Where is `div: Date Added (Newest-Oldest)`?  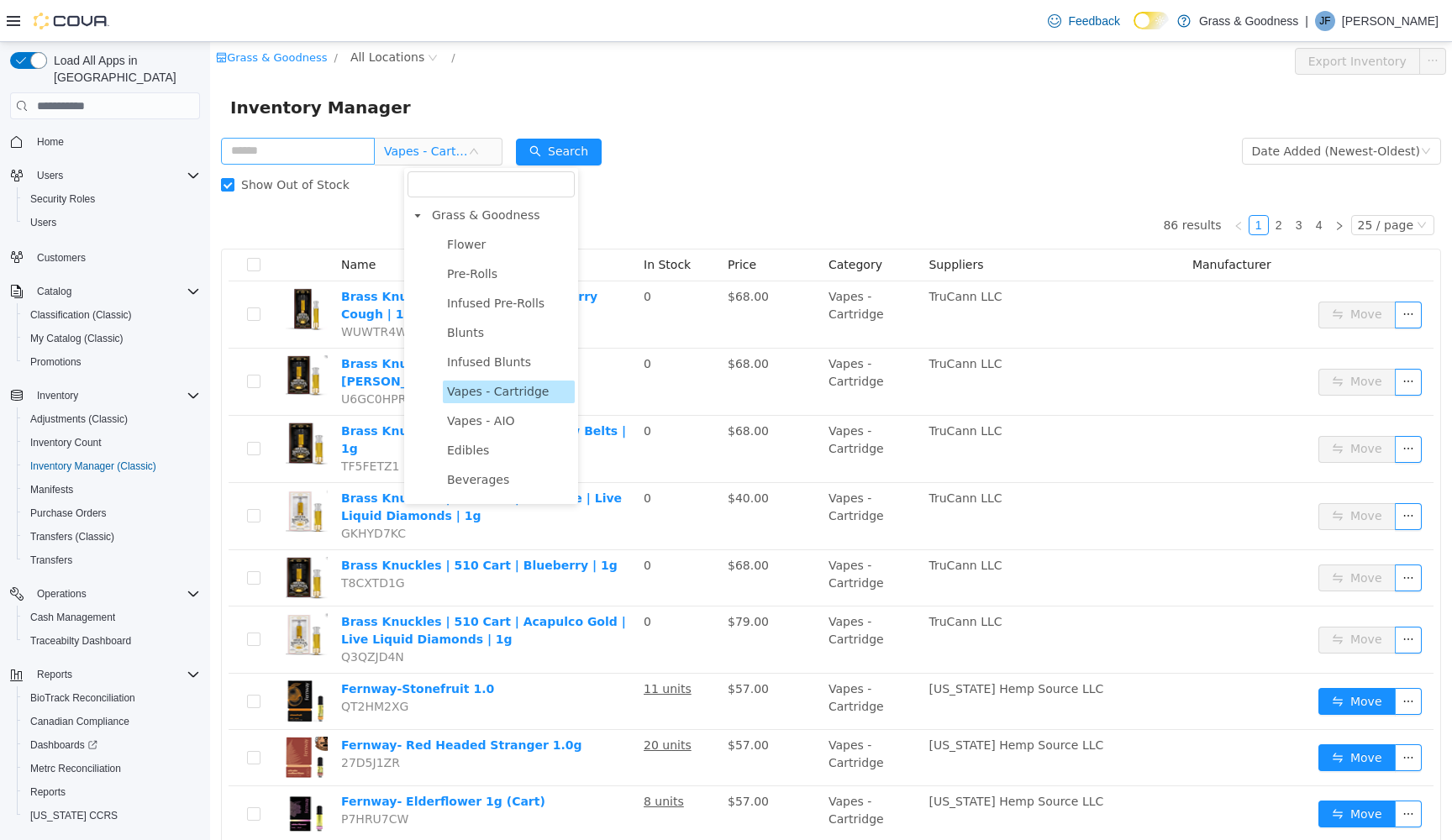 div: Date Added (Newest-Oldest) is located at coordinates (1126, 109).